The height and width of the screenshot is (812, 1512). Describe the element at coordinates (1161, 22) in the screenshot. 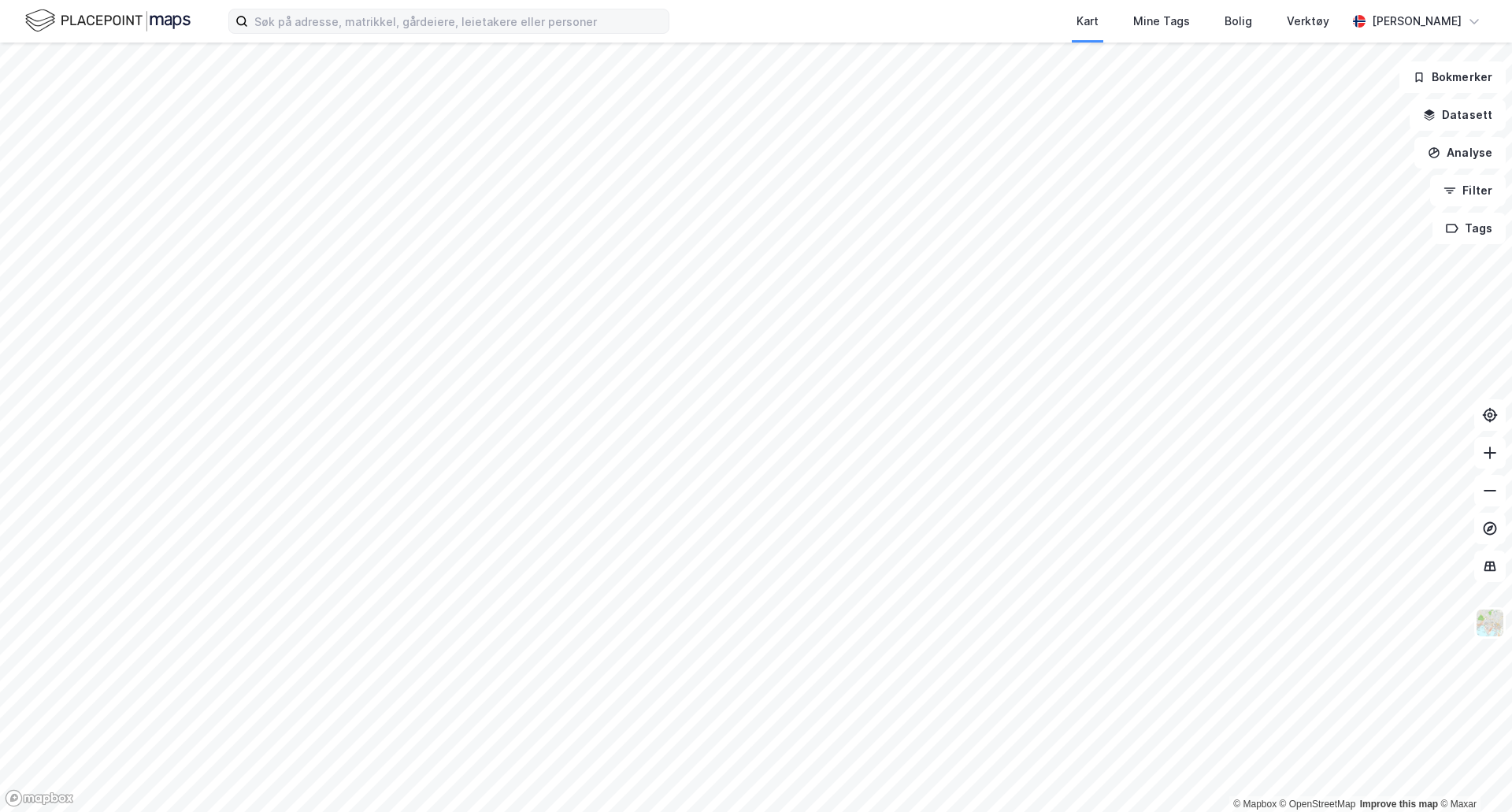

I see `div: Mine Tags` at that location.